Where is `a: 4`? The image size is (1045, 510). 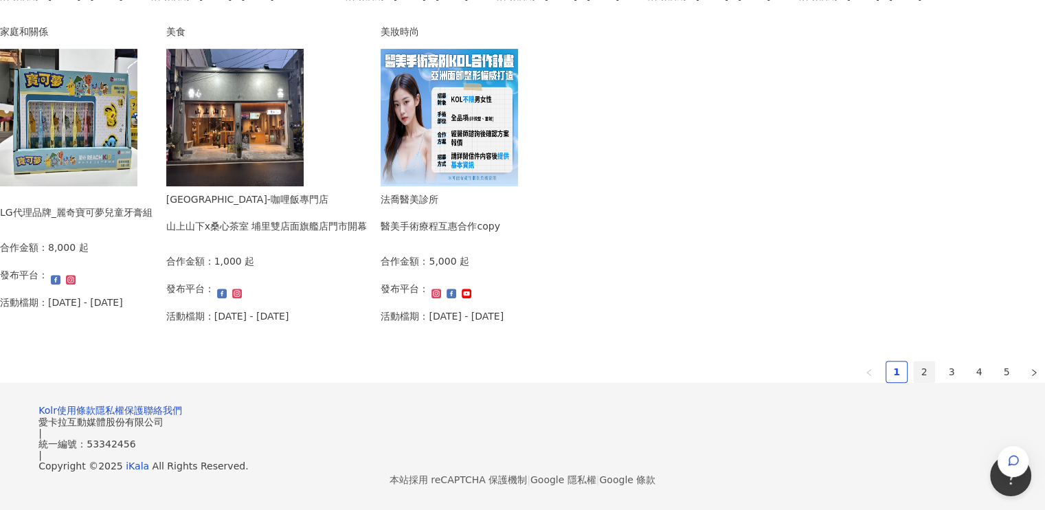
a: 4 is located at coordinates (979, 372).